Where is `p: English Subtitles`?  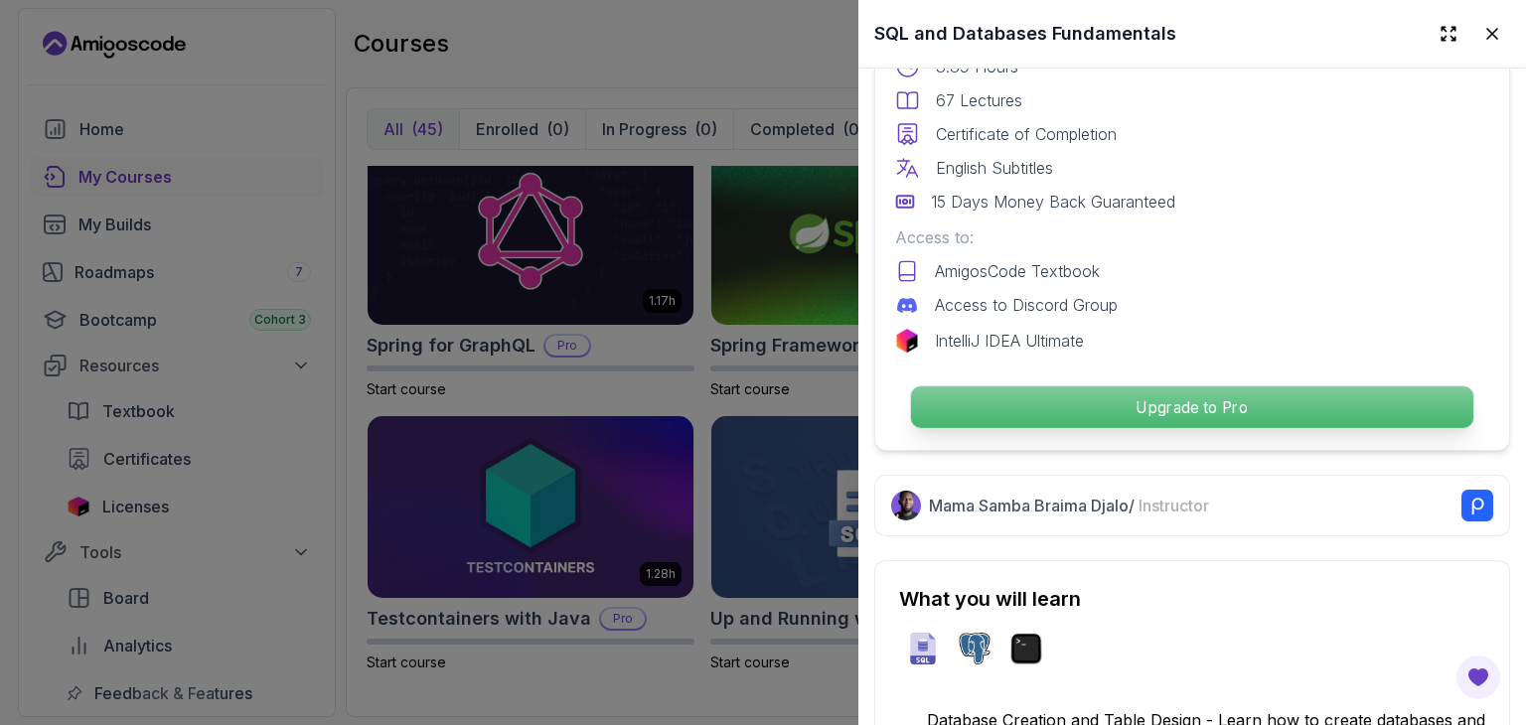 p: English Subtitles is located at coordinates (995, 168).